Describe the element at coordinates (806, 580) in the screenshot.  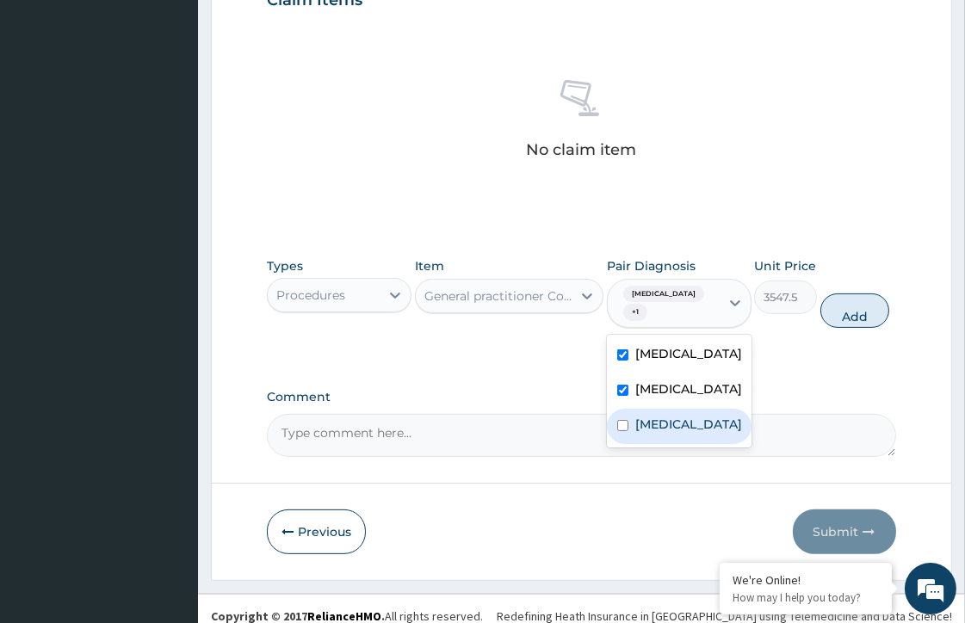
I see `div: We're Online!` at that location.